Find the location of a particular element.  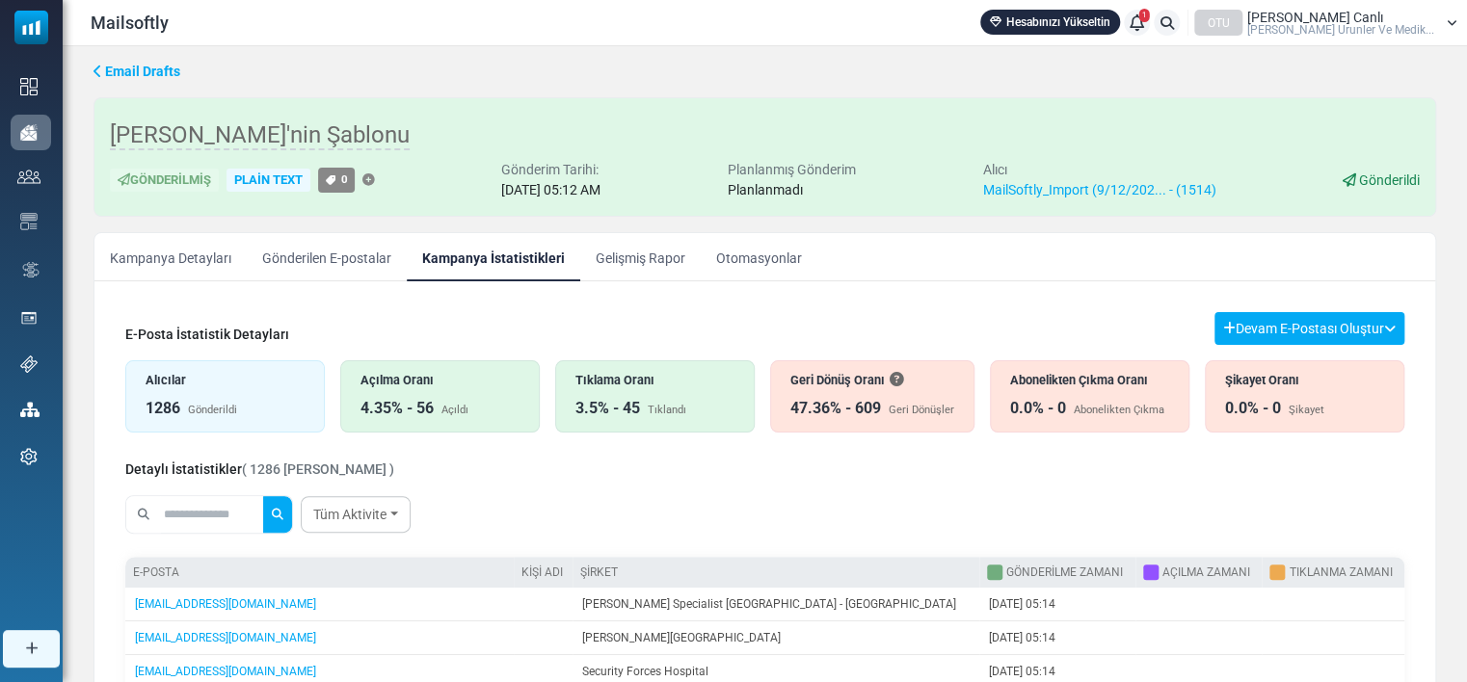

span: 1 is located at coordinates (1144, 15).